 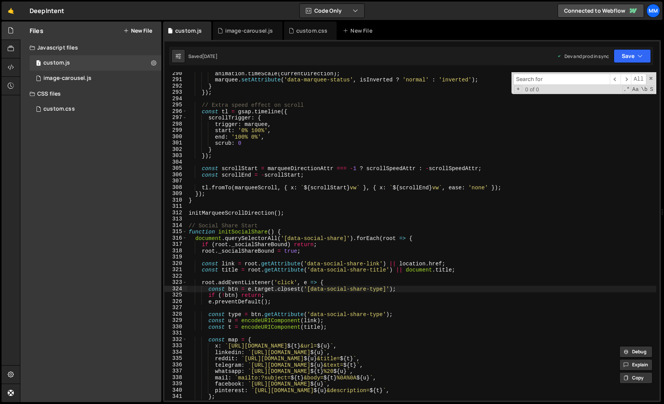 What do you see at coordinates (95, 63) in the screenshot?
I see `div: 16711/45679.js` at bounding box center [95, 63].